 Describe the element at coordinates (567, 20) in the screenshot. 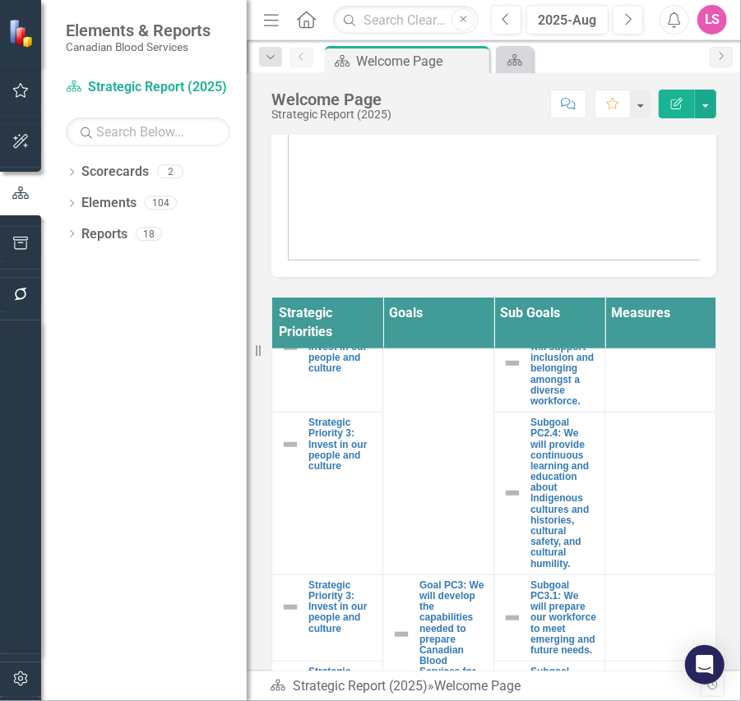

I see `button: 2025-Aug` at that location.